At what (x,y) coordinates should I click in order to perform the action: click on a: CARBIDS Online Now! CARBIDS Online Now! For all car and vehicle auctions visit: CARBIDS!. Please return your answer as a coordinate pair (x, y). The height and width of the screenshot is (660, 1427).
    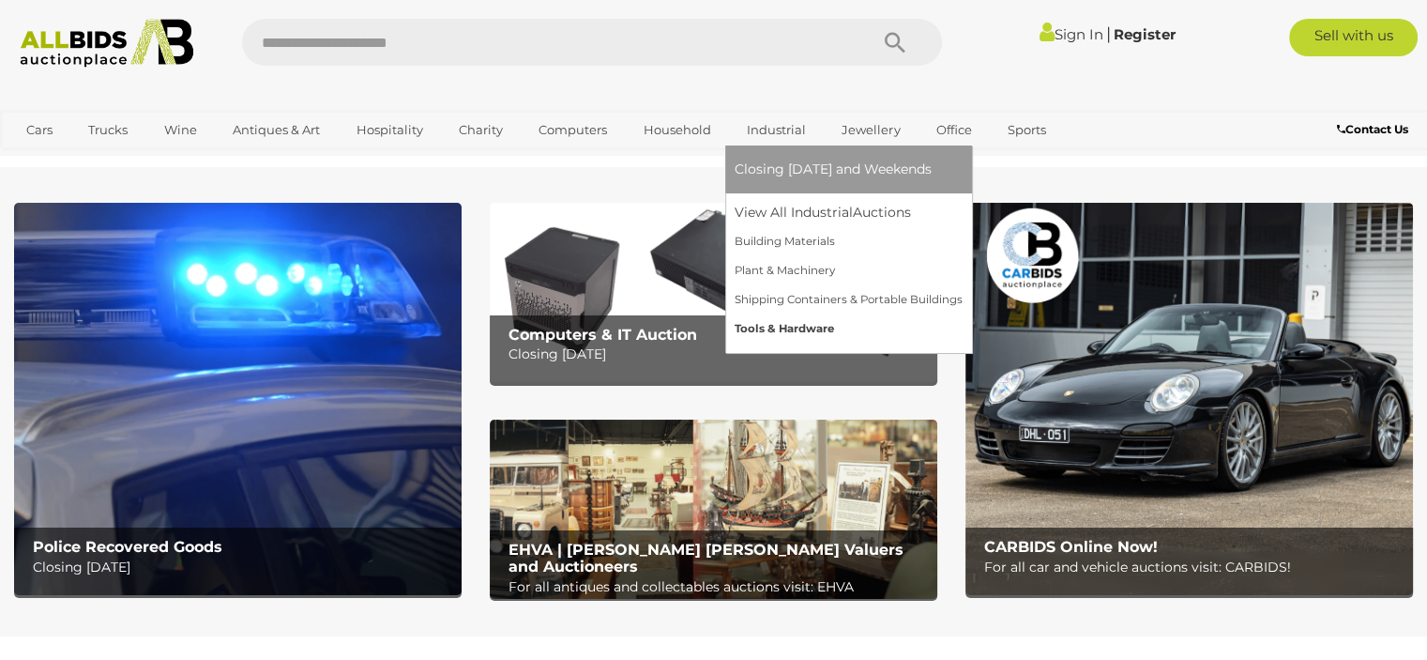
    Looking at the image, I should click on (1189, 399).